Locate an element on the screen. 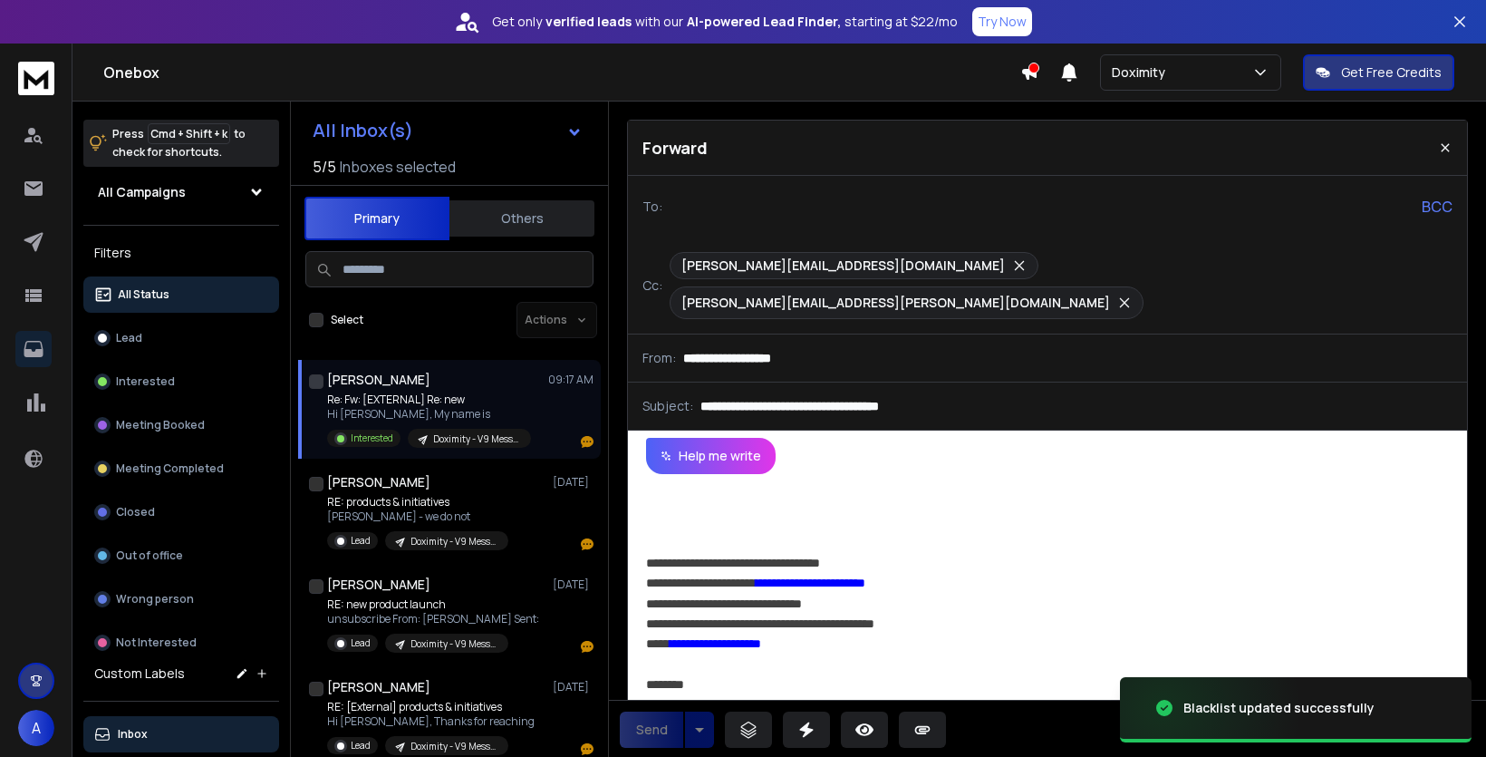  div: Blacklist updated successfully is located at coordinates (1279, 708).